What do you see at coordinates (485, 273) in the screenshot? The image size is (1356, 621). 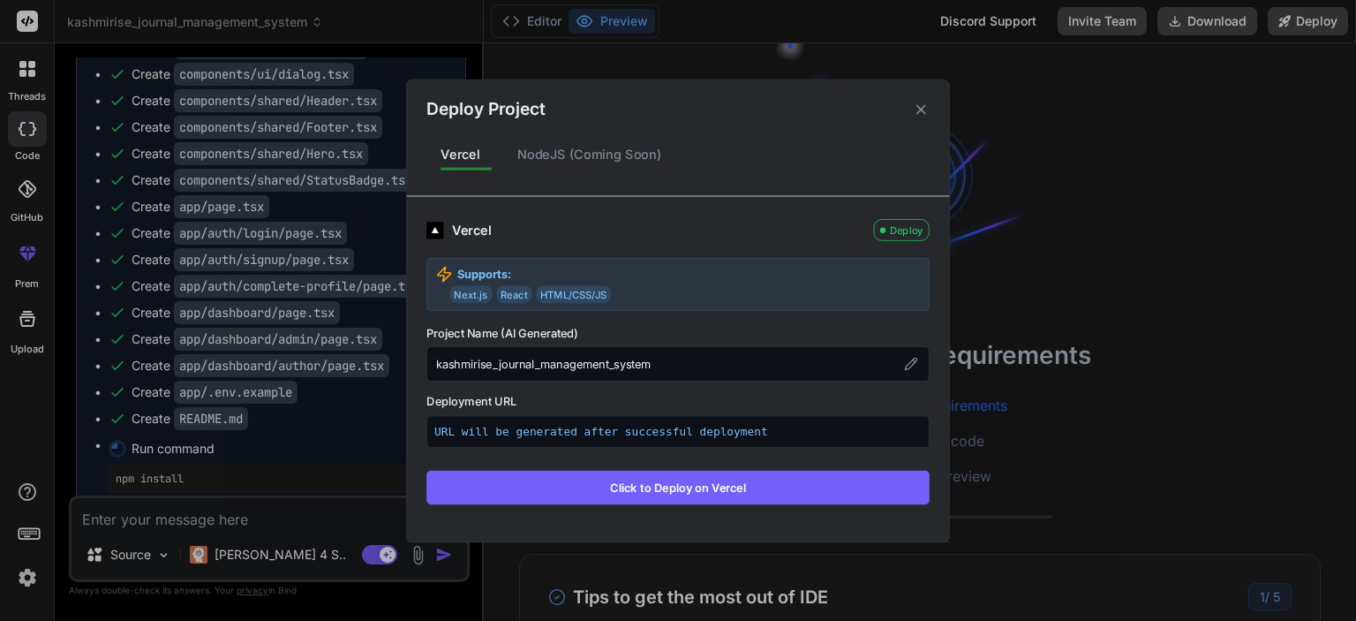 I see `strong: Supports:` at bounding box center [485, 273].